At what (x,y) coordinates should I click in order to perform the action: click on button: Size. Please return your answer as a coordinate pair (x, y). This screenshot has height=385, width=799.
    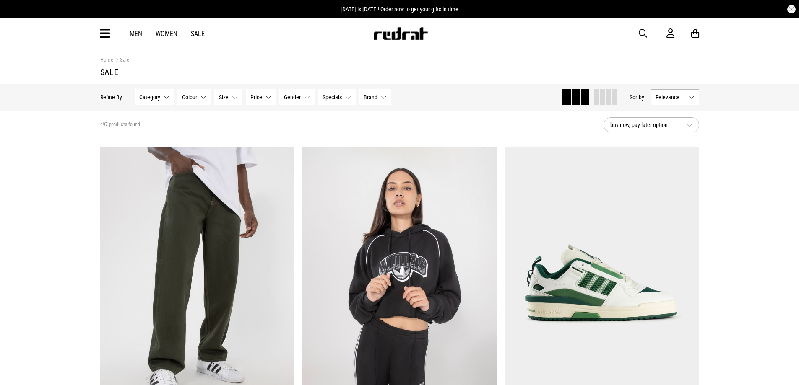
    Looking at the image, I should click on (228, 97).